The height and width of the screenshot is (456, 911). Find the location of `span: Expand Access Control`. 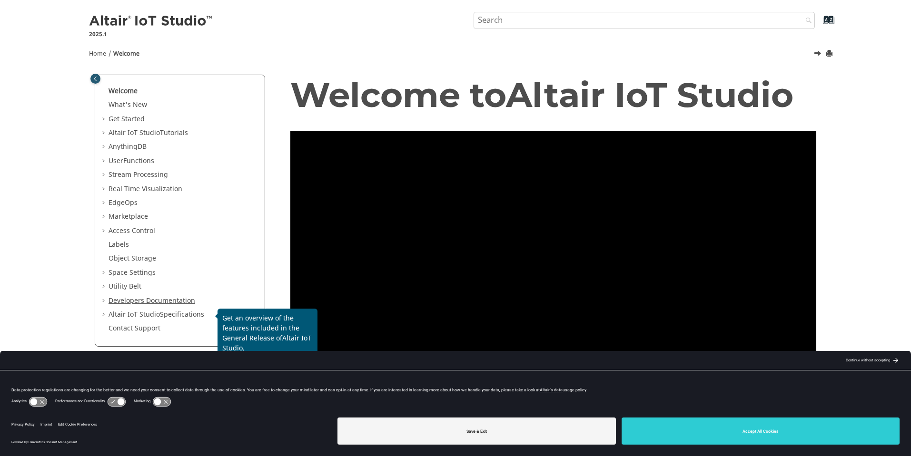

span: Expand Access Control is located at coordinates (105, 231).